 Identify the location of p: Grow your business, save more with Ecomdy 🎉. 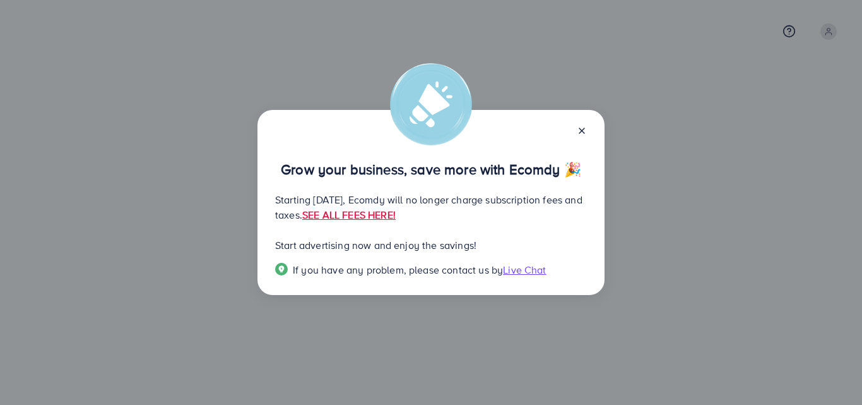
(431, 169).